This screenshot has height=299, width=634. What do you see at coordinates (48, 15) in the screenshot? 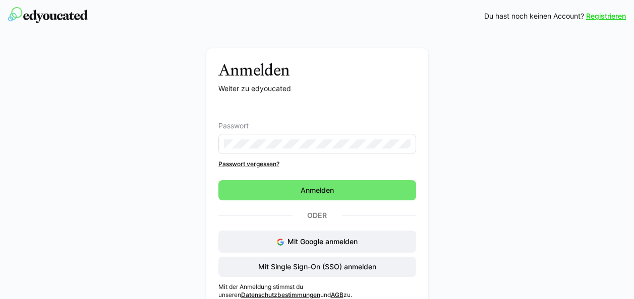
I see `img: edyoucated` at bounding box center [48, 15].